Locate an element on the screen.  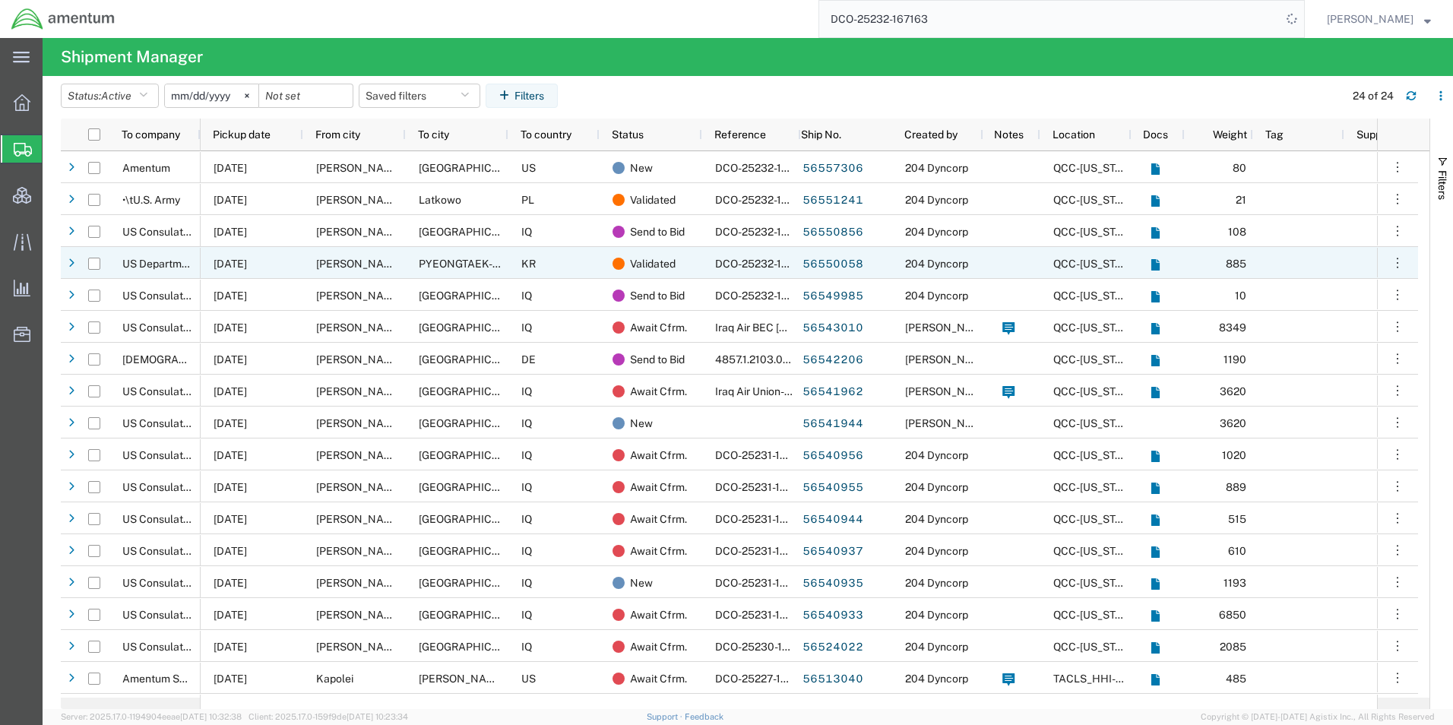
span: DCO-25232-167163 is located at coordinates (764, 168).